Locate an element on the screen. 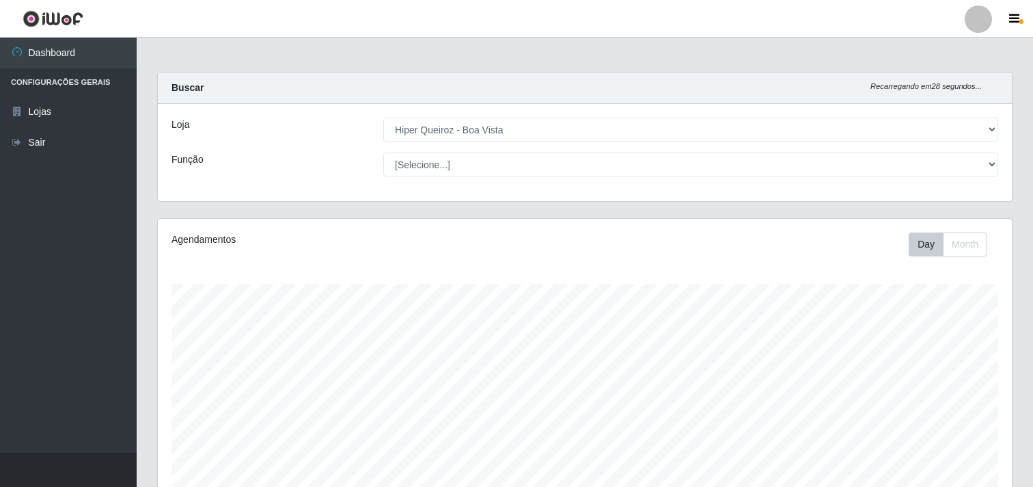  div: Agendamentos is located at coordinates (338, 239).